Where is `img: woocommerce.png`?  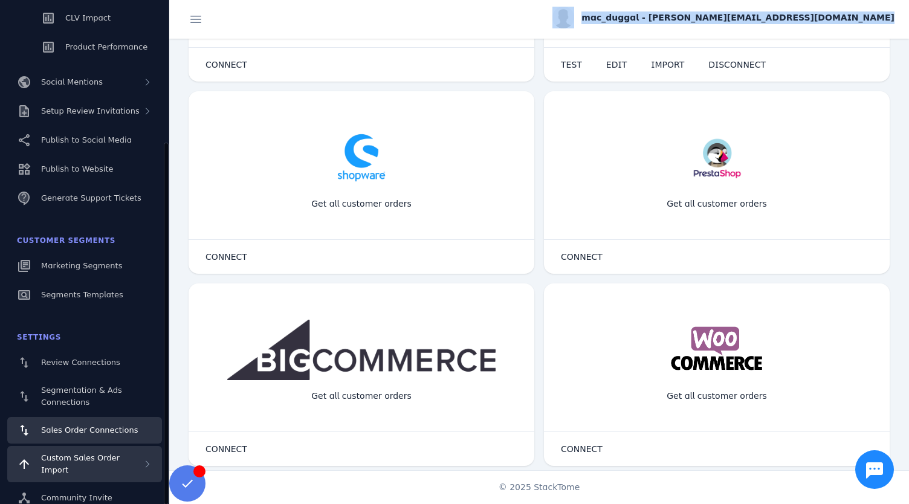 img: woocommerce.png is located at coordinates (717, 350).